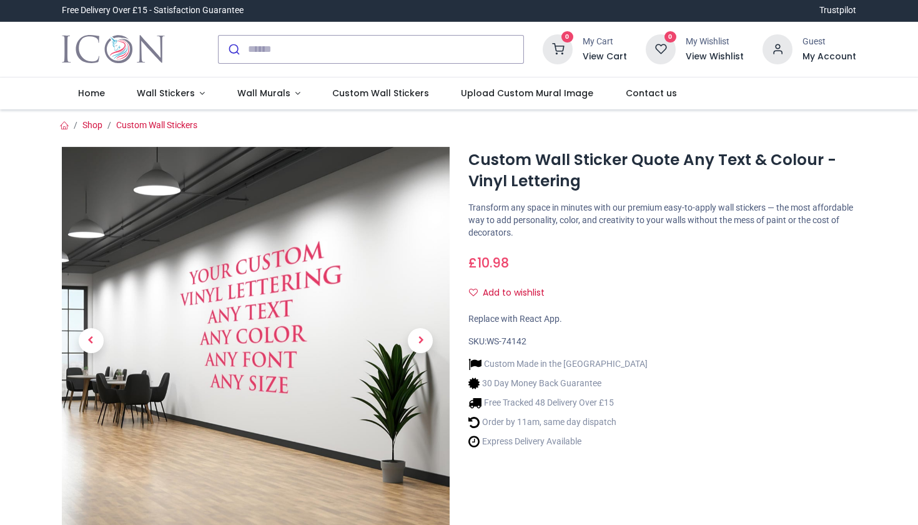  Describe the element at coordinates (170, 94) in the screenshot. I see `a: Wall Stickers` at that location.